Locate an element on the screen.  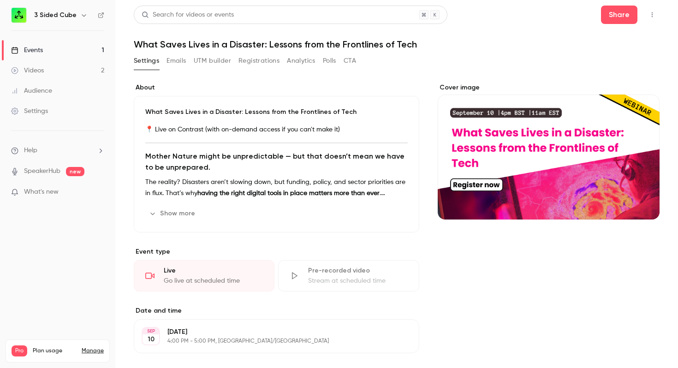
div: Live is located at coordinates (213, 271).